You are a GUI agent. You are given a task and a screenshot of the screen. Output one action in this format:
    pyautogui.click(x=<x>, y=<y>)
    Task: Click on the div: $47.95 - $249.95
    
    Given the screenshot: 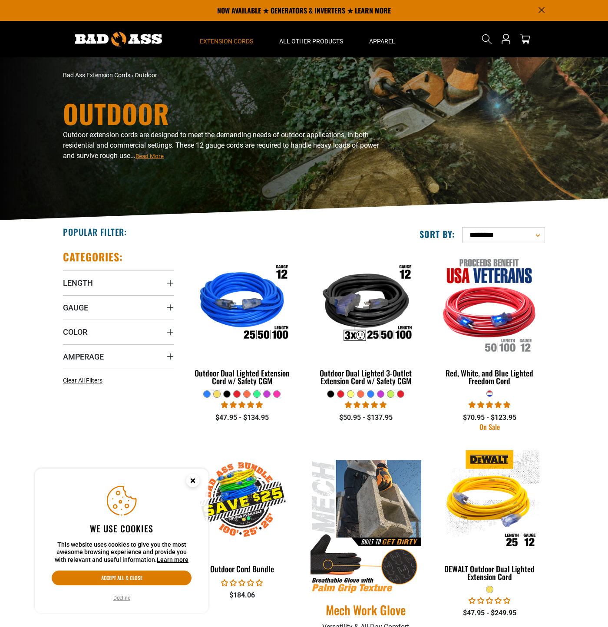 What is the action you would take?
    pyautogui.click(x=489, y=613)
    